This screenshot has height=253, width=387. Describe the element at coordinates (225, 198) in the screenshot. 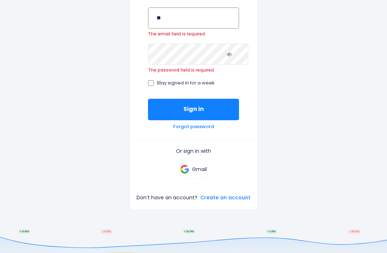

I see `a: Create an account` at that location.